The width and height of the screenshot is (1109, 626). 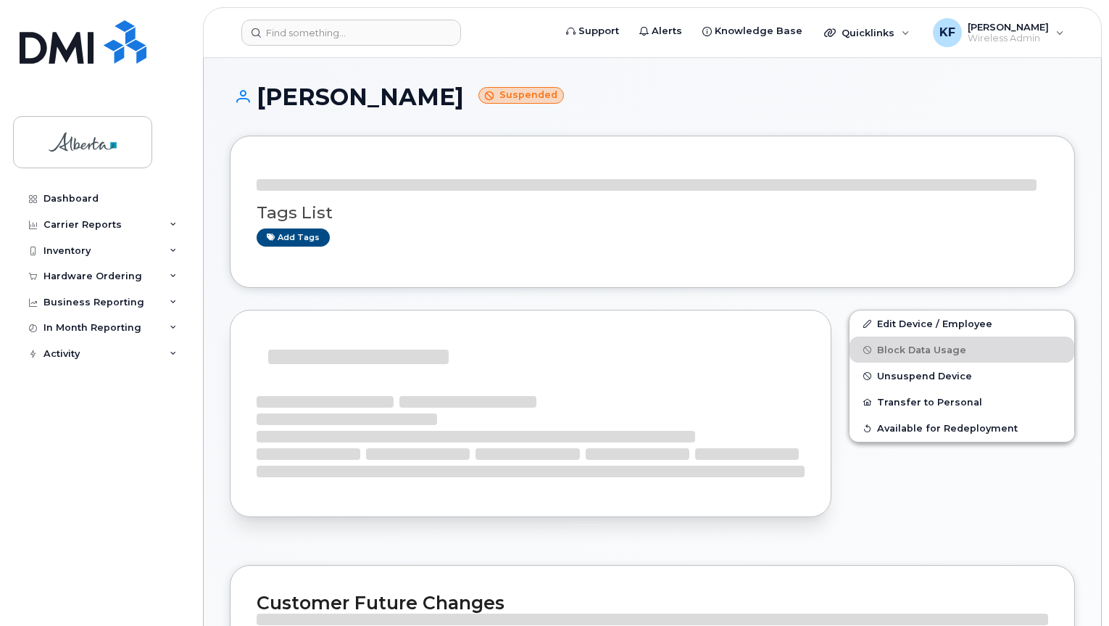 What do you see at coordinates (962, 323) in the screenshot?
I see `a: Edit Device / Employee` at bounding box center [962, 323].